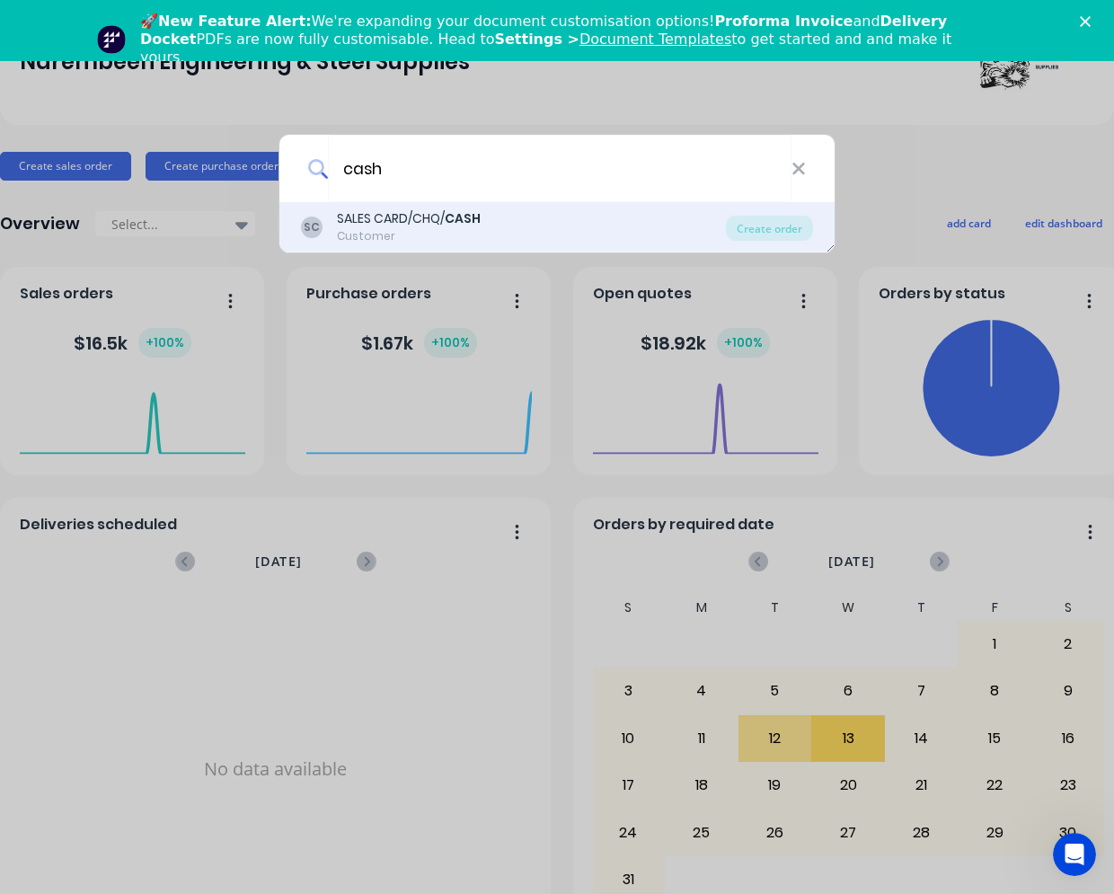 The image size is (1114, 894). Describe the element at coordinates (560, 168) in the screenshot. I see `input: Enter a customer name to create a new order...` at that location.